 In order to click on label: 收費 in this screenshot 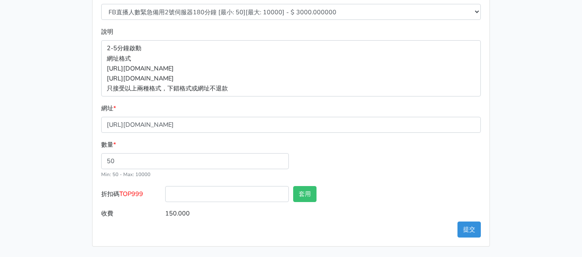, I will do `click(131, 213)`.